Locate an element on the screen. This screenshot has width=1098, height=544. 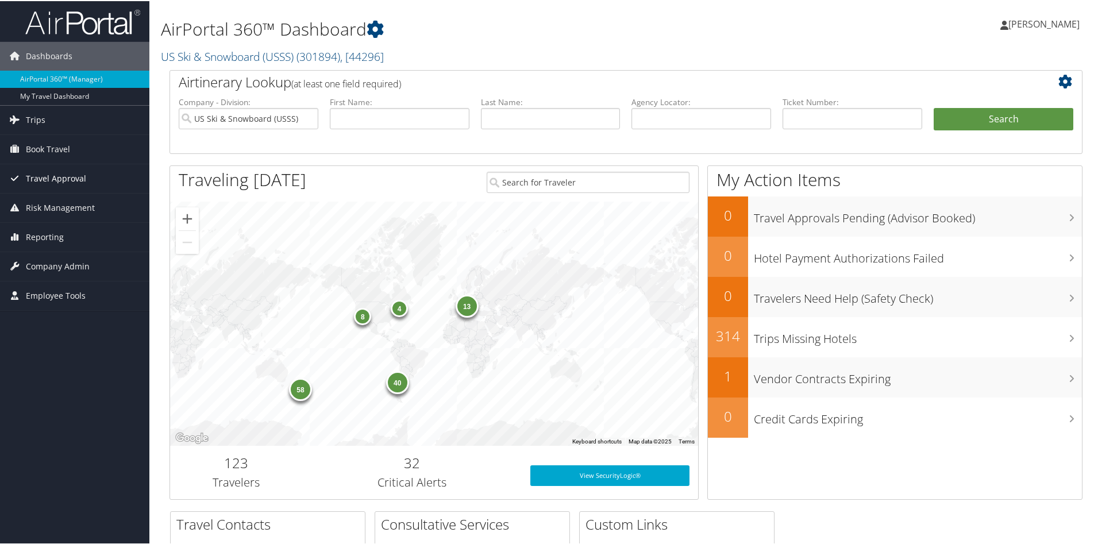
span: Map data ©2025 is located at coordinates (650, 440).